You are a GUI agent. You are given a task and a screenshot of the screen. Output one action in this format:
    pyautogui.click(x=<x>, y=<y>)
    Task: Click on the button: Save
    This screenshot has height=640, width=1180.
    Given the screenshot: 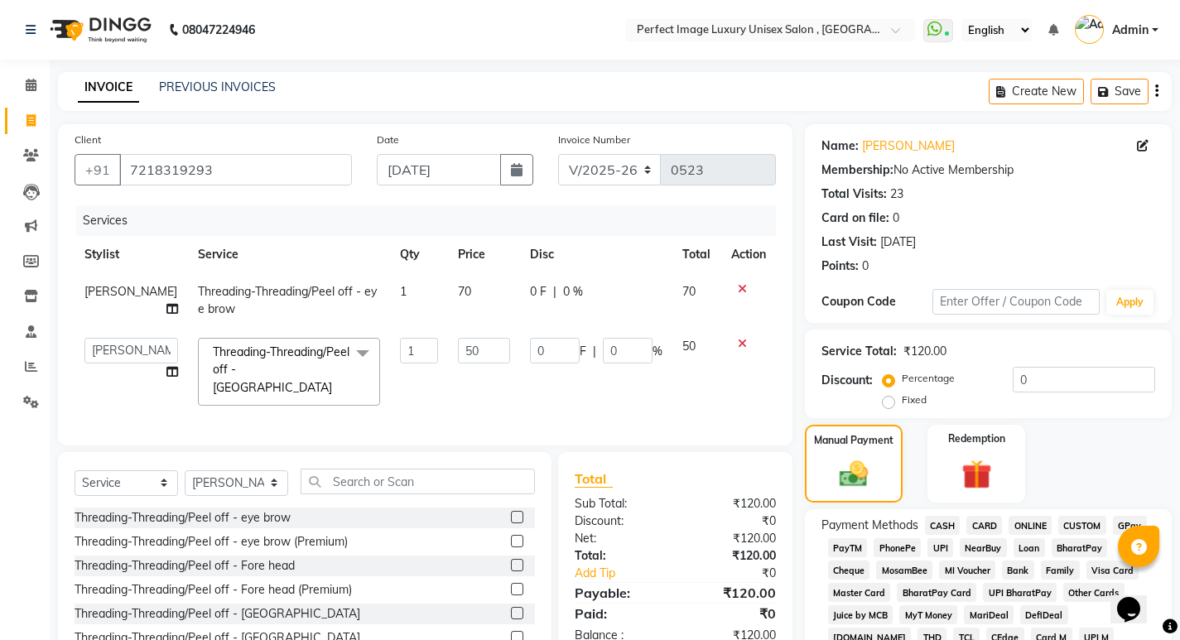 What is the action you would take?
    pyautogui.click(x=1119, y=91)
    